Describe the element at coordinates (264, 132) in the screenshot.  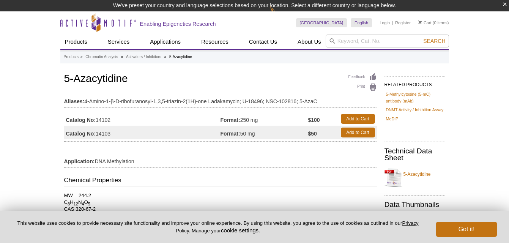
I see `td: 50 mg` at that location.